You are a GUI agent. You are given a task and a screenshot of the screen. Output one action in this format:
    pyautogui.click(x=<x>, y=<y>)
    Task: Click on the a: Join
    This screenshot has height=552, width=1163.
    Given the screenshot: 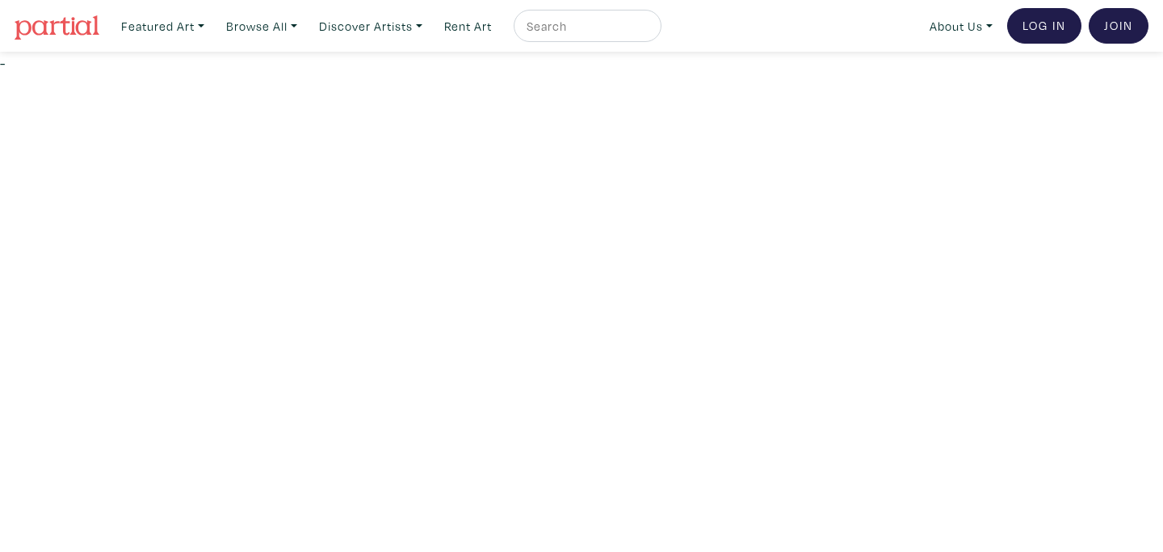 What is the action you would take?
    pyautogui.click(x=1118, y=26)
    